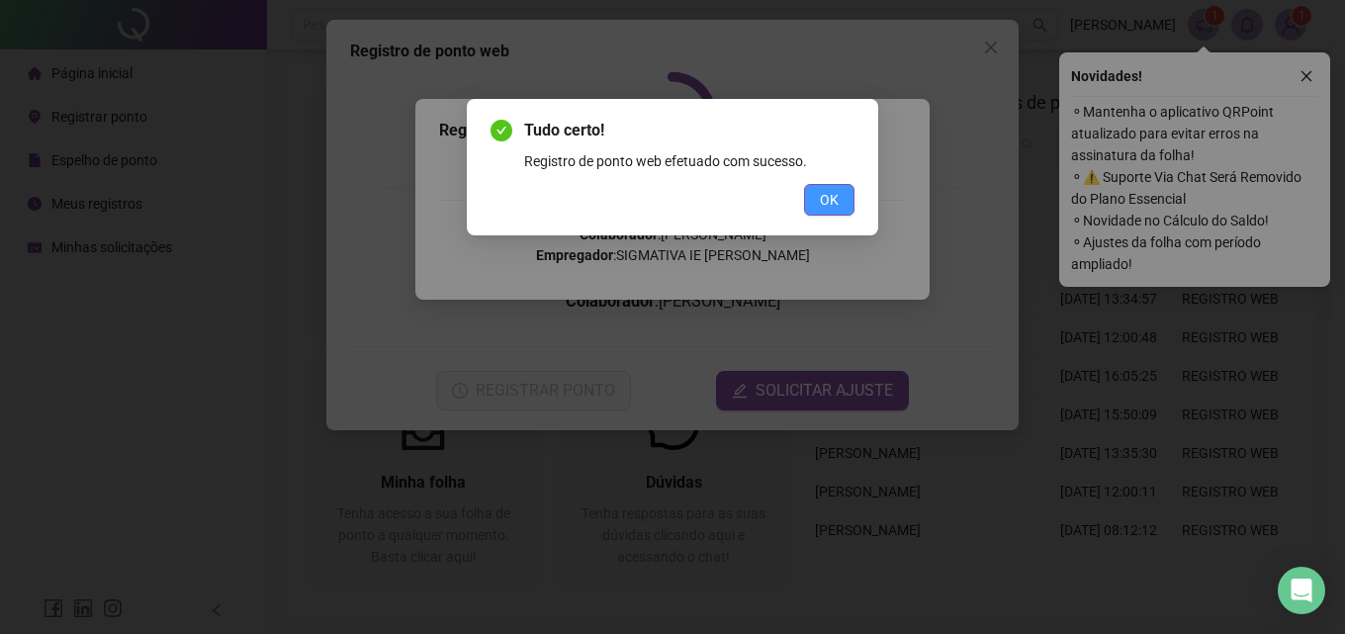 The width and height of the screenshot is (1345, 634). What do you see at coordinates (690, 131) in the screenshot?
I see `span: Tudo certo!` at bounding box center [690, 131].